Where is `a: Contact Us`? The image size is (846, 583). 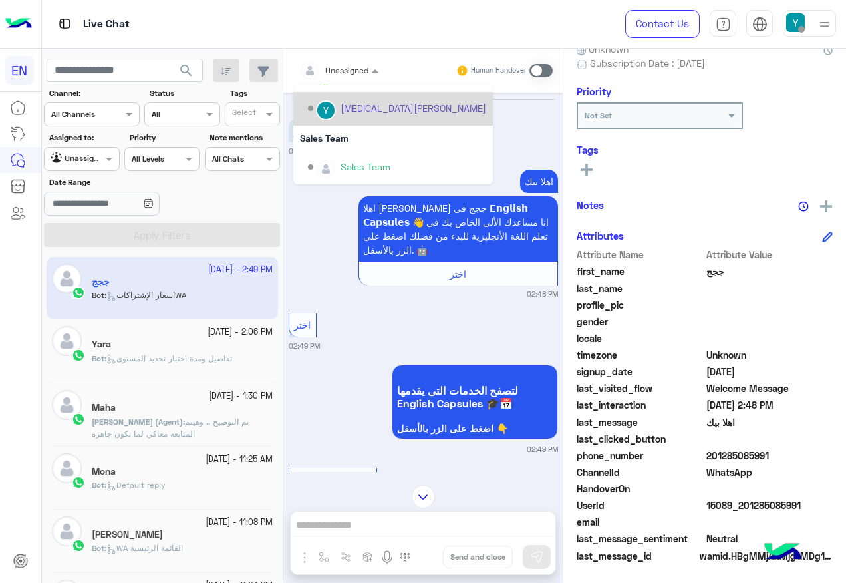
a: Contact Us is located at coordinates (662, 24).